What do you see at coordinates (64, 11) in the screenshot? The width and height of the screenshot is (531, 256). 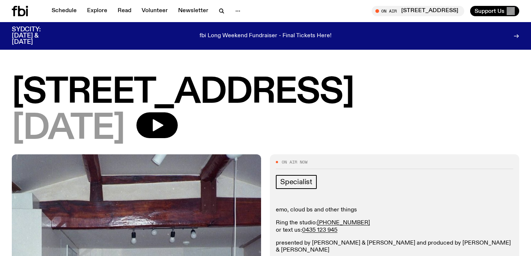 I see `a: Schedule` at bounding box center [64, 11].